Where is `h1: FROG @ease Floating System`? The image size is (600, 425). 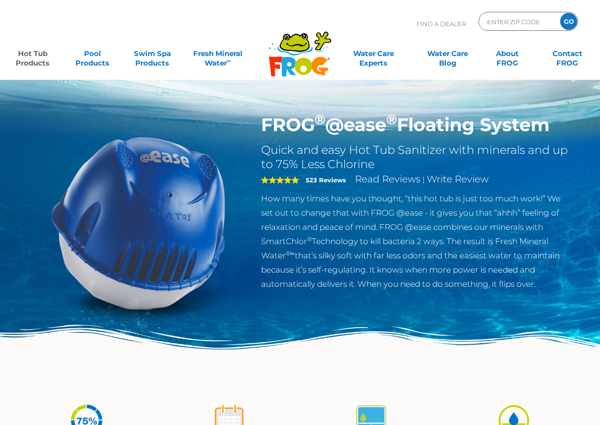
h1: FROG @ease Floating System is located at coordinates (416, 125).